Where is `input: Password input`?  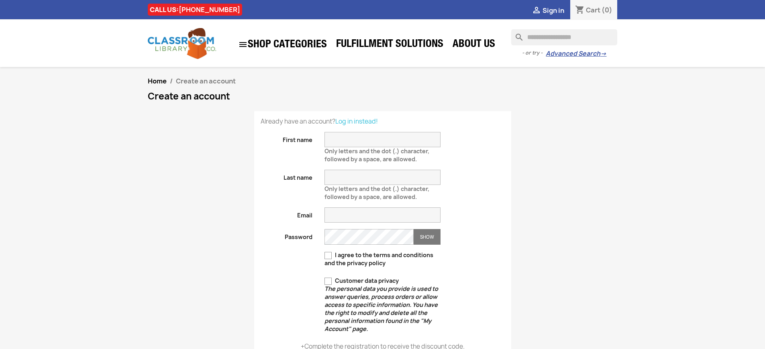
input: Password input is located at coordinates (369, 237).